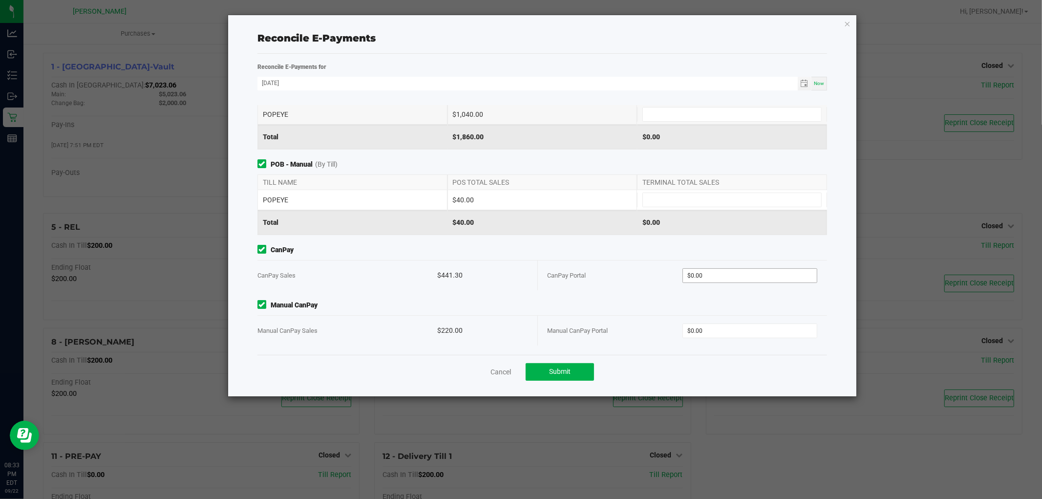  What do you see at coordinates (326, 164) in the screenshot?
I see `span: (By Till)` at bounding box center [326, 164].